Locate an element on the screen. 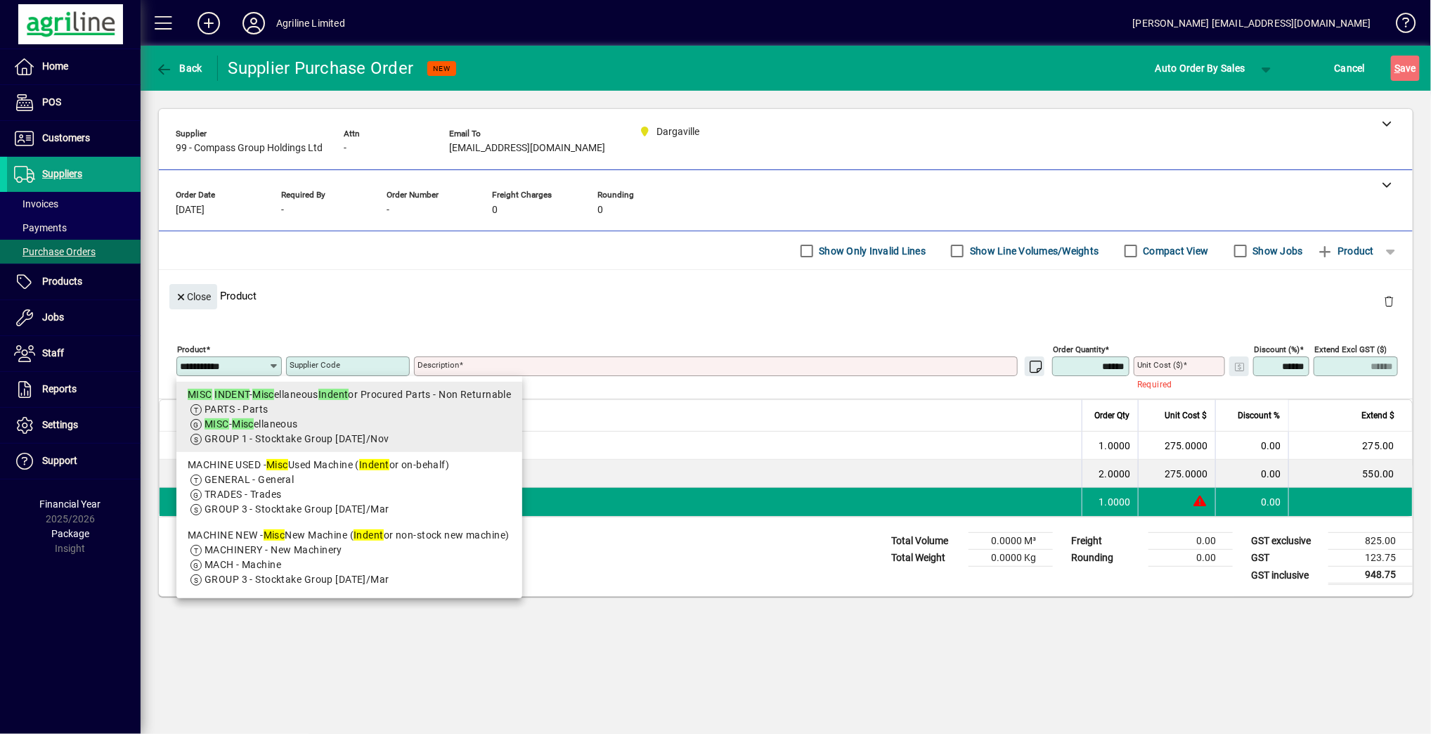  span: Auto Order By Sales is located at coordinates (1201, 68).